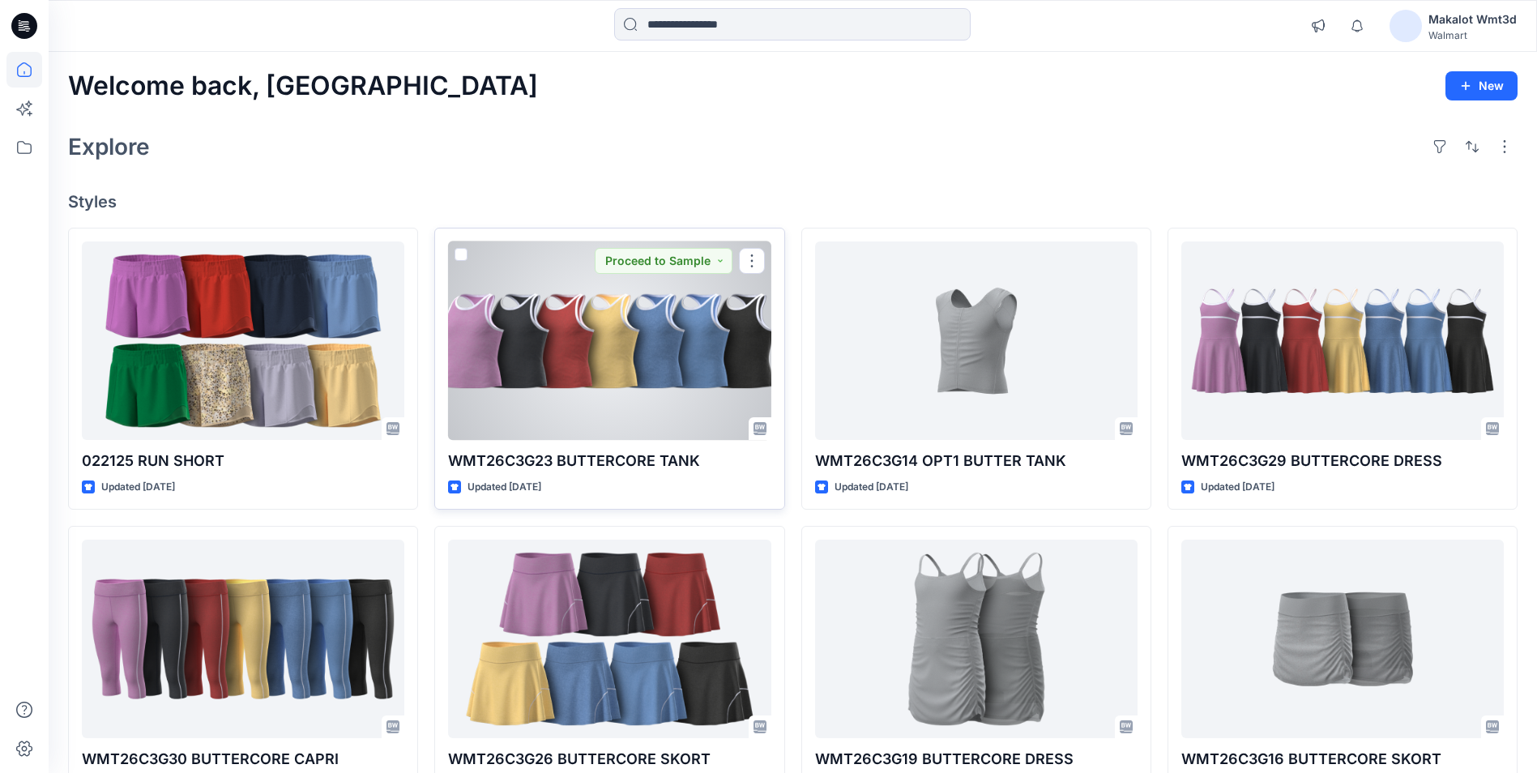 The height and width of the screenshot is (773, 1537). What do you see at coordinates (1406, 26) in the screenshot?
I see `img: avatar` at bounding box center [1406, 26].